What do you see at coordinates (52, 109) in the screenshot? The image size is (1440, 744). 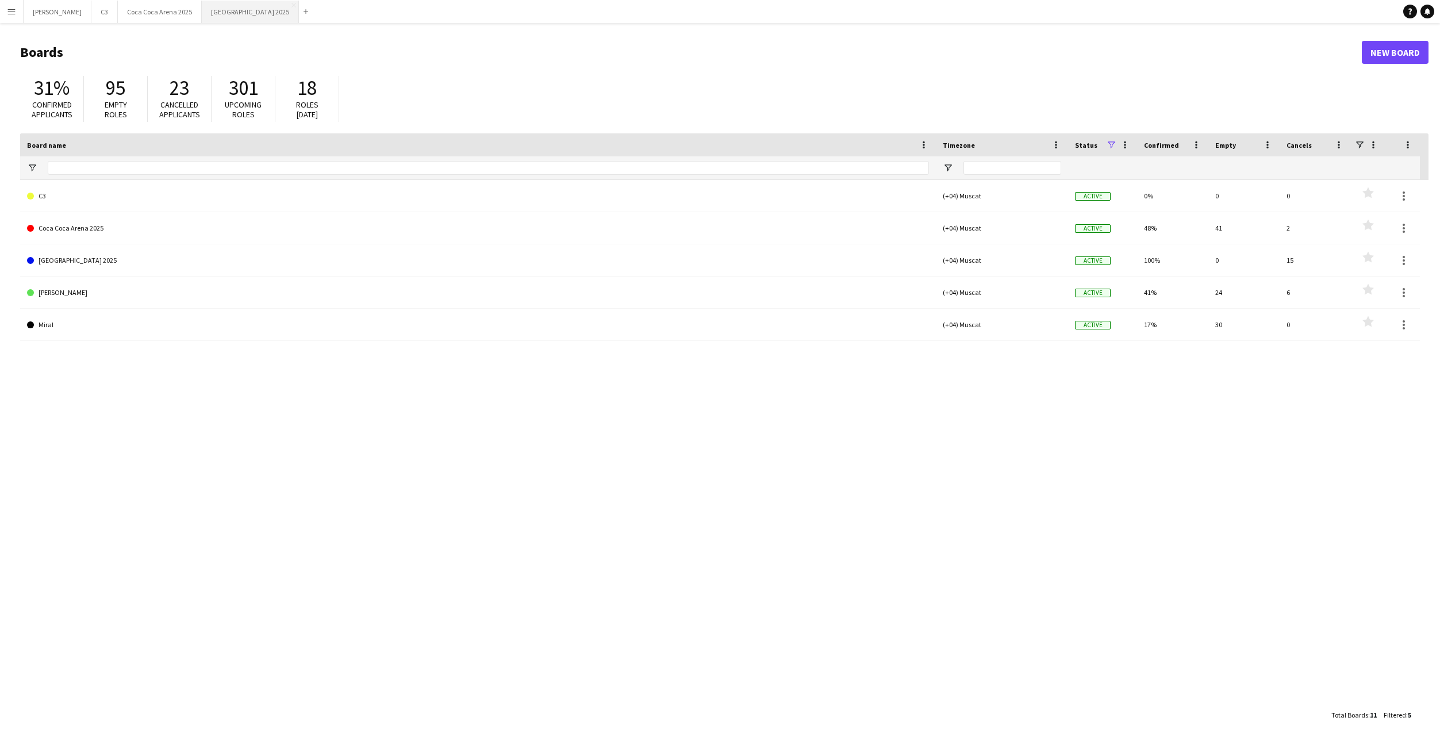 I see `span: Confirmed applicants` at bounding box center [52, 109].